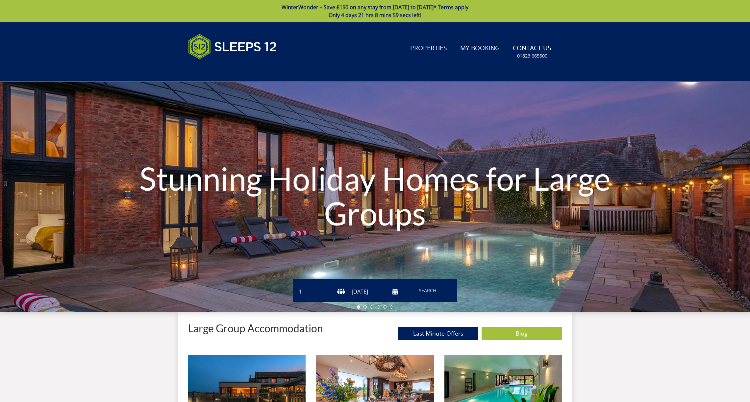 This screenshot has height=402, width=750. What do you see at coordinates (532, 56) in the screenshot?
I see `small: 01823 665500` at bounding box center [532, 56].